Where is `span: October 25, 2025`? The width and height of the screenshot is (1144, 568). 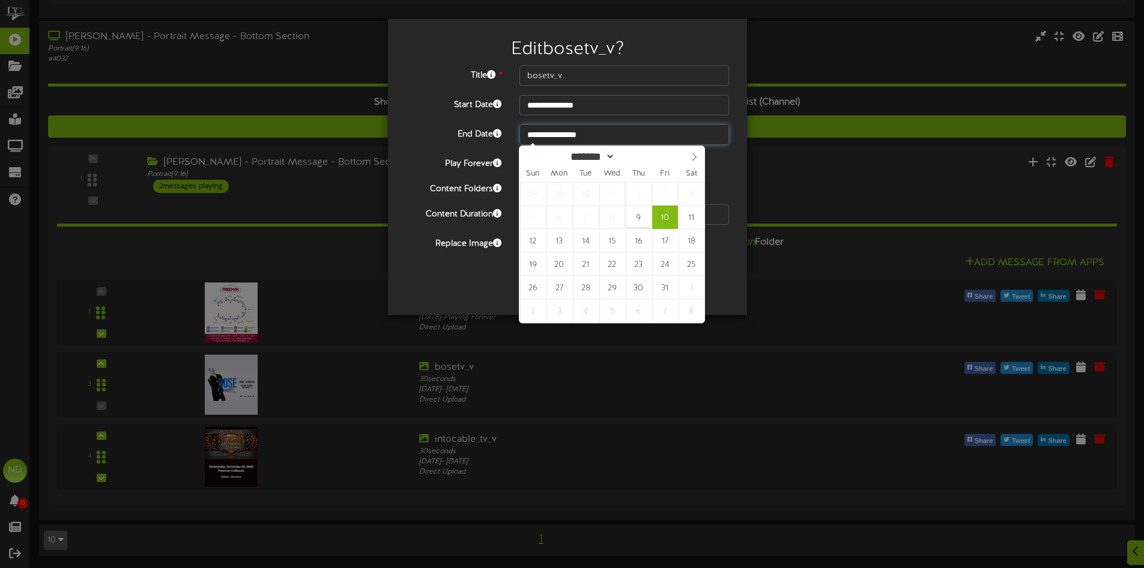 span: October 25, 2025 is located at coordinates (691, 264).